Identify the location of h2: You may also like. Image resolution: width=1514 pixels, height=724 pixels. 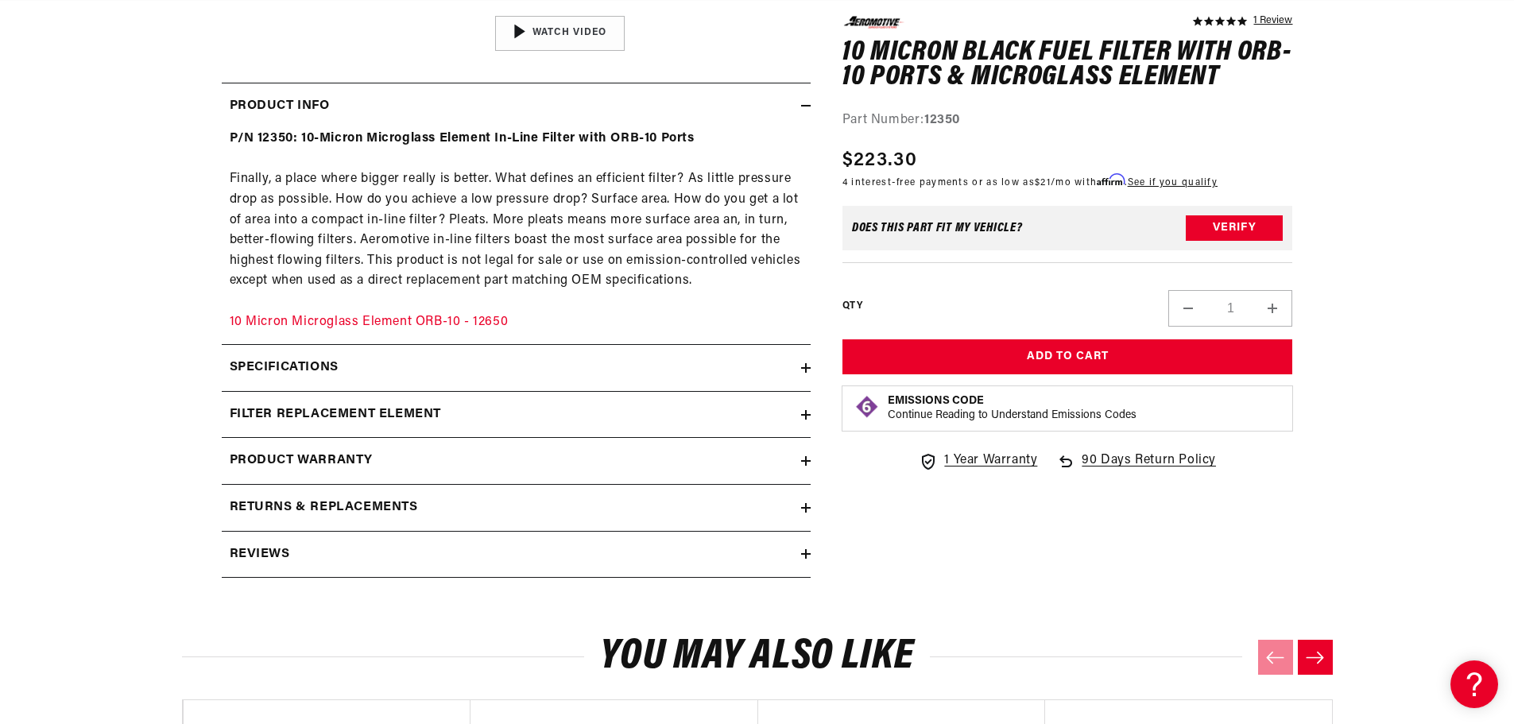
(757, 657).